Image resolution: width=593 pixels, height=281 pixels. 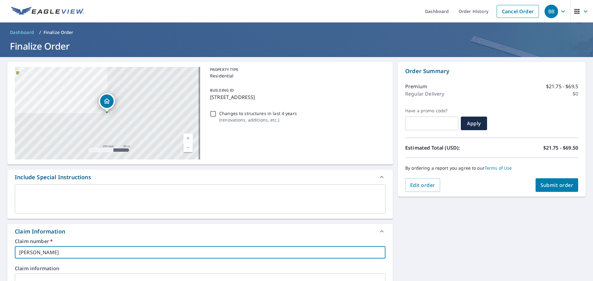 I want to click on a: Terms of Use, so click(x=498, y=168).